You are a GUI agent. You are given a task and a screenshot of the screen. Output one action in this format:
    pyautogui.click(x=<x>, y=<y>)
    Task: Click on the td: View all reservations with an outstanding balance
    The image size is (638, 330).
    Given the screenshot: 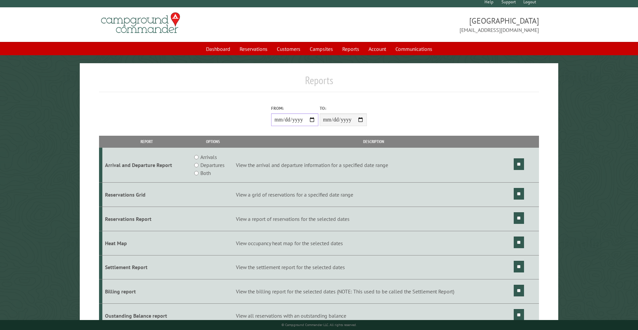 What is the action you would take?
    pyautogui.click(x=373, y=315)
    